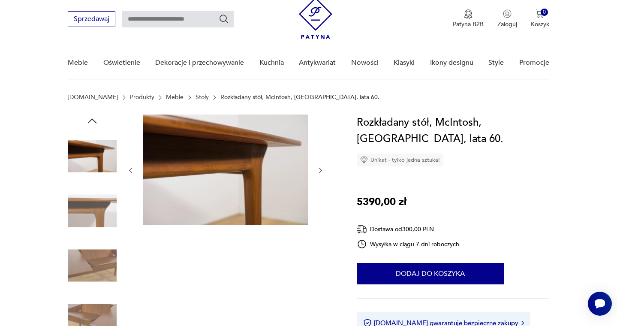  Describe the element at coordinates (468, 14) in the screenshot. I see `img: Ikona medalu` at that location.